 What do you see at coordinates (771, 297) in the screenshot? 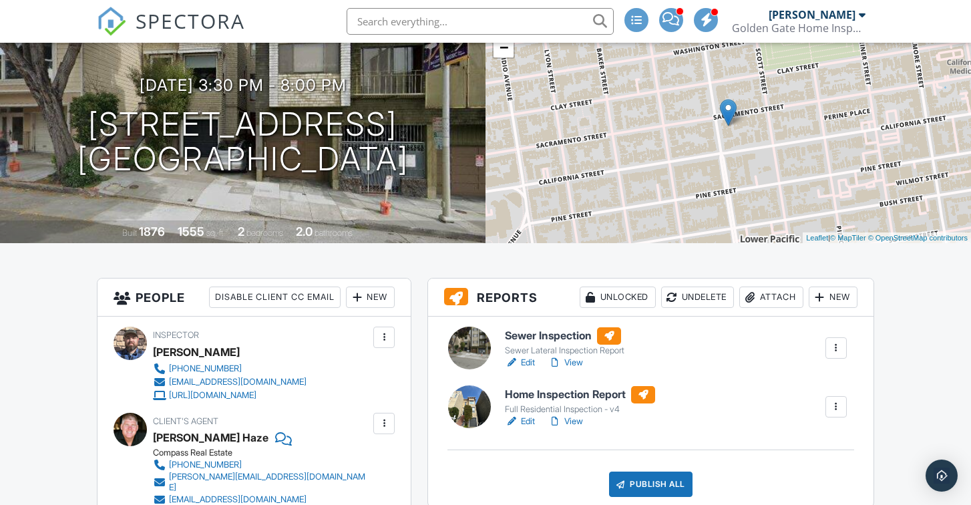
I see `div: Attach` at bounding box center [771, 297].